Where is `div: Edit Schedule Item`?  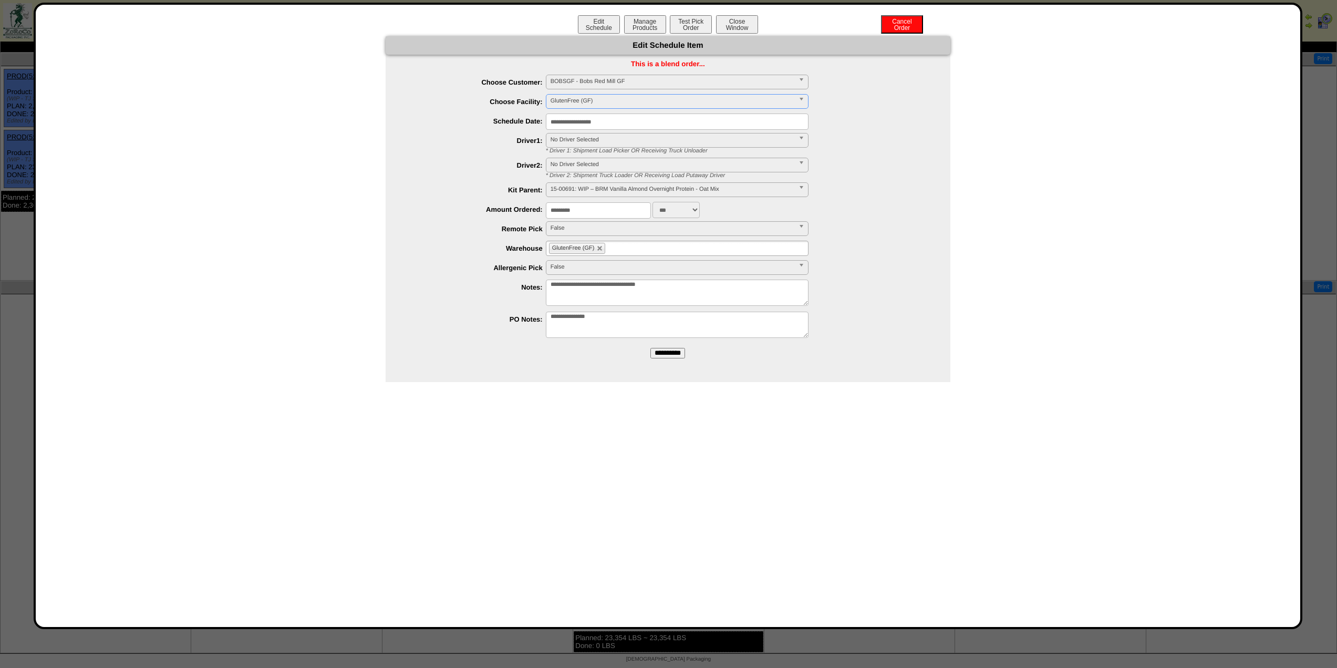 div: Edit Schedule Item is located at coordinates (668, 45).